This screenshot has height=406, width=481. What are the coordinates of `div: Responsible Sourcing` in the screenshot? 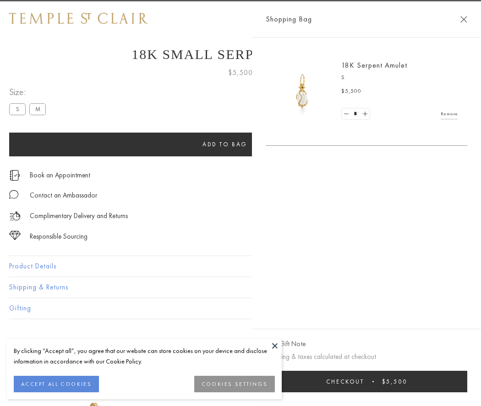 It's located at (59, 237).